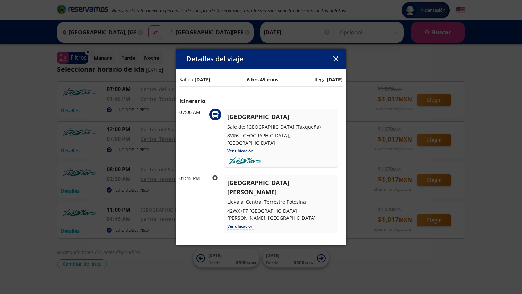 This screenshot has width=522, height=294. I want to click on p: 6 hrs 45 mins, so click(263, 79).